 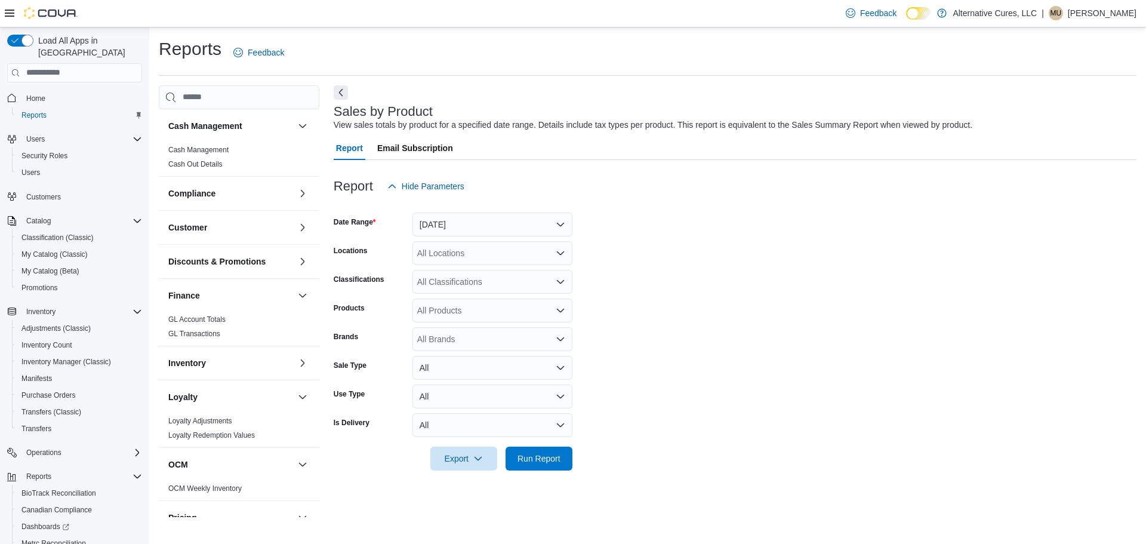 What do you see at coordinates (211, 435) in the screenshot?
I see `span: Loyalty Redemption Values` at bounding box center [211, 435].